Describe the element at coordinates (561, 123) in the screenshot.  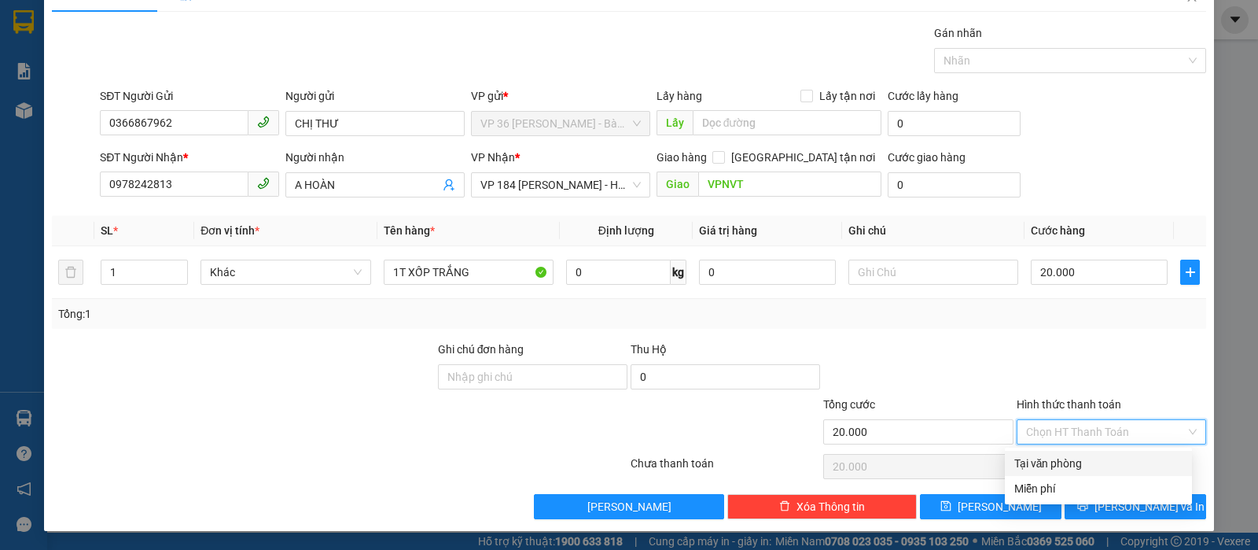
I see `span: VP 36 Lê Thành Duy - Bà Rịa` at that location.